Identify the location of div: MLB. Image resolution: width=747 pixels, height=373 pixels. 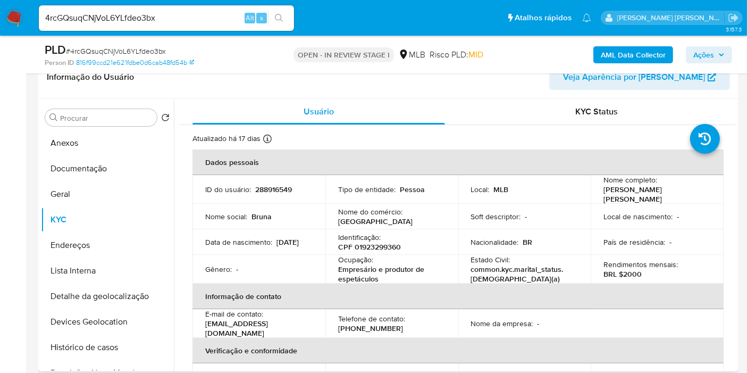
(412, 55).